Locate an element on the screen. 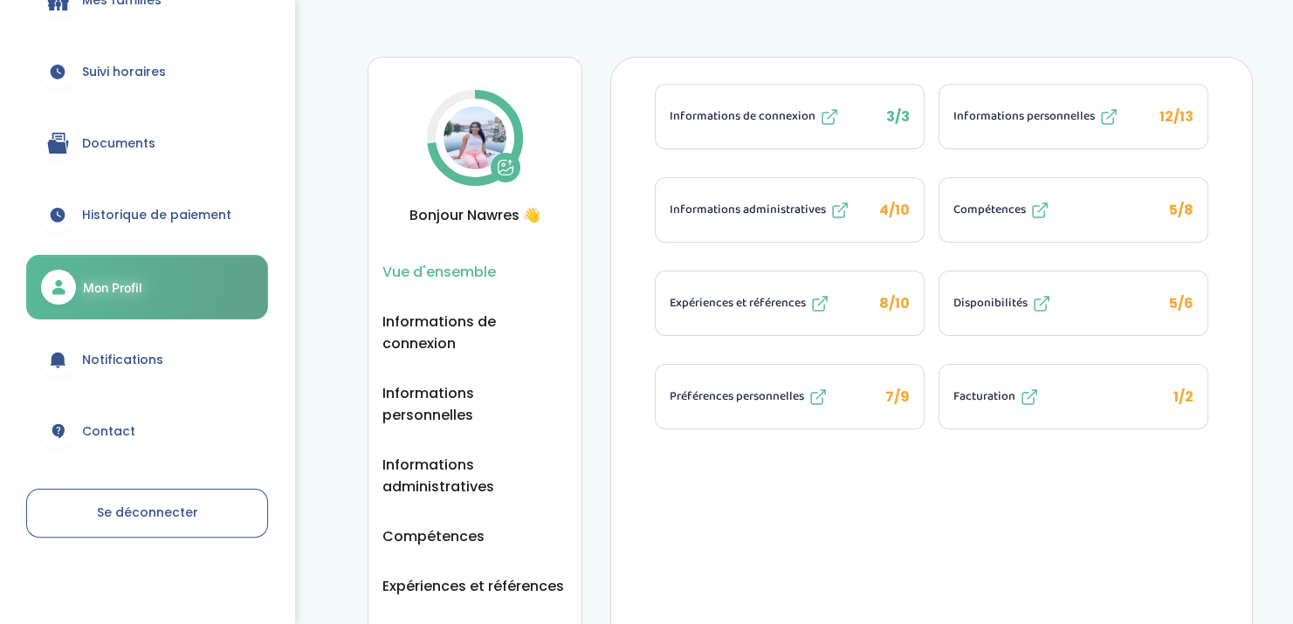 Image resolution: width=1293 pixels, height=624 pixels. a: Historique de paiement is located at coordinates (147, 215).